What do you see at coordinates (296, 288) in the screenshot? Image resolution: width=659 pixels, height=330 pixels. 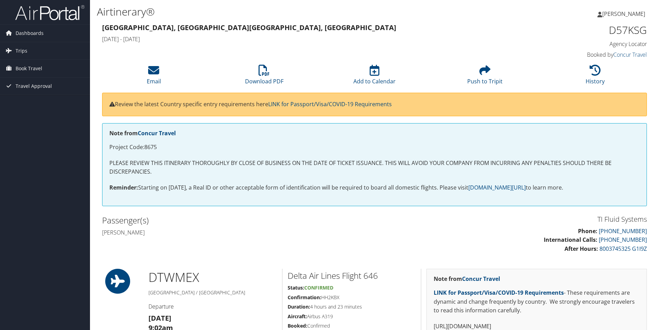 I see `strong: Status:` at bounding box center [296, 288].